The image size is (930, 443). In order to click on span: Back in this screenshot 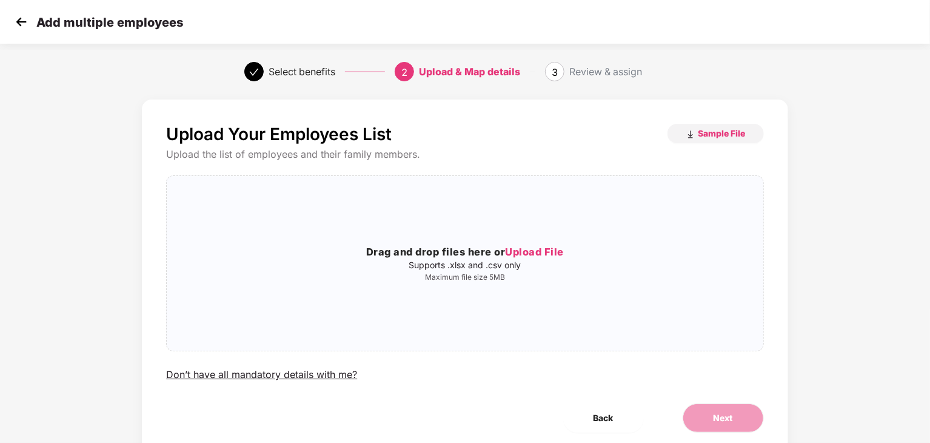, I will do `click(603, 418)`.